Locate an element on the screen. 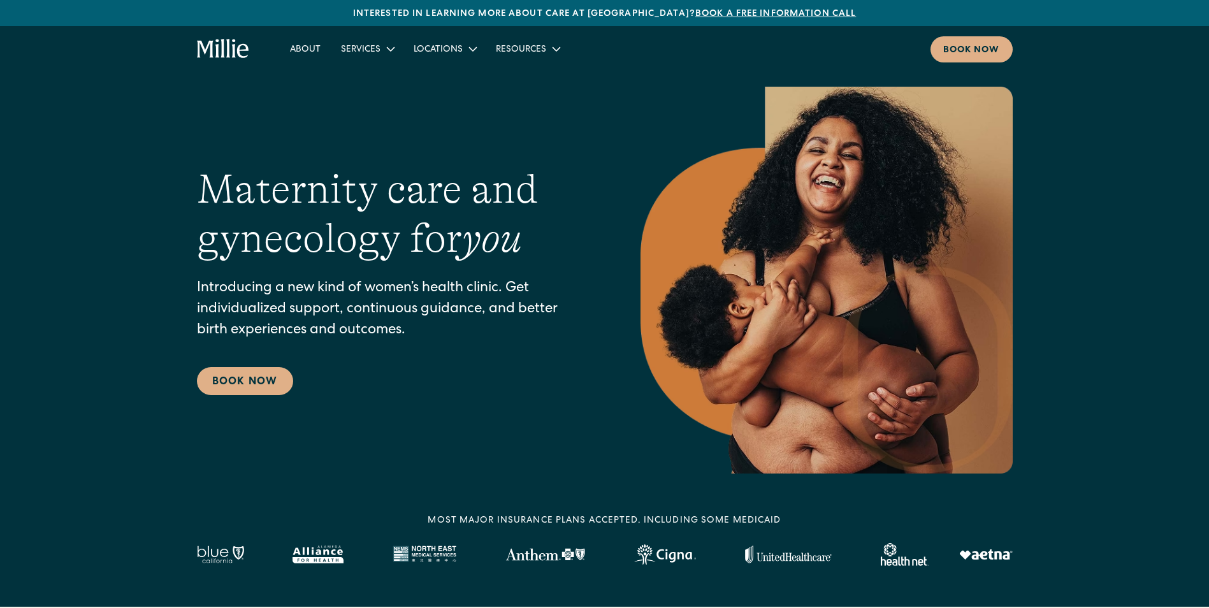  img: North East Medical Services logo is located at coordinates (424, 554).